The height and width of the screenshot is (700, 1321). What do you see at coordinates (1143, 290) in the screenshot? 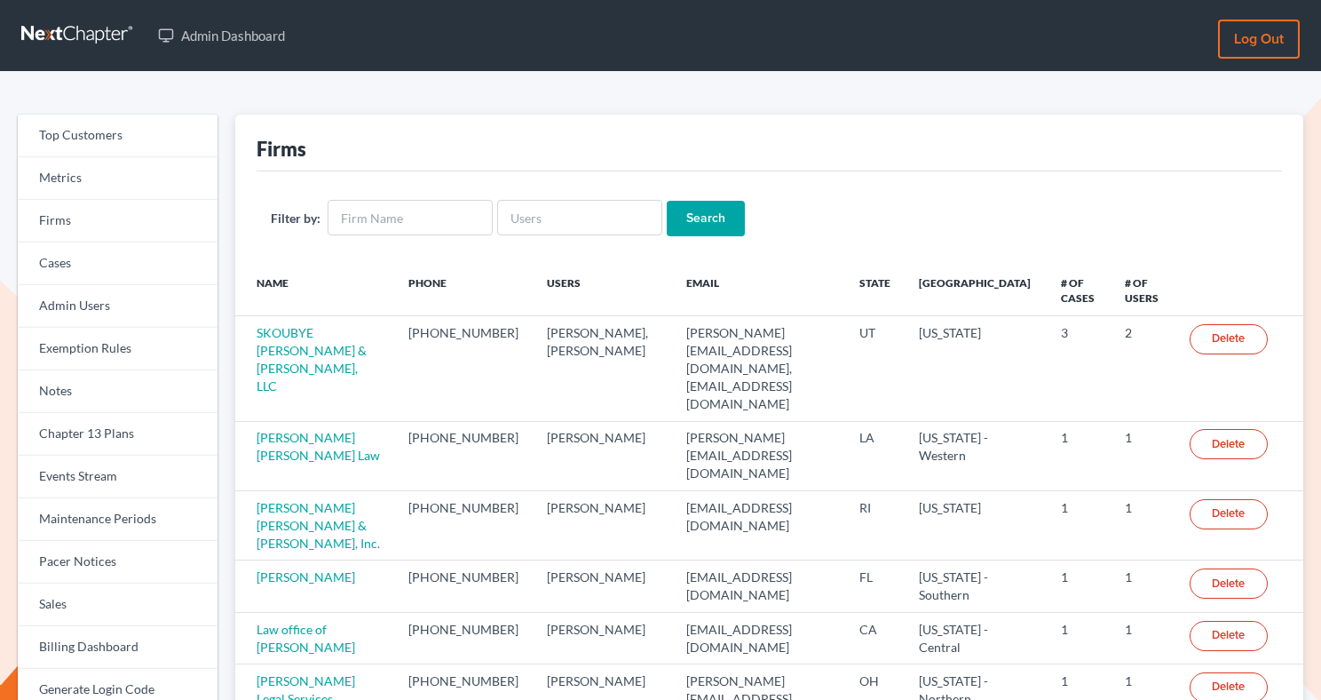
I see `th: # of Users` at bounding box center [1143, 290].